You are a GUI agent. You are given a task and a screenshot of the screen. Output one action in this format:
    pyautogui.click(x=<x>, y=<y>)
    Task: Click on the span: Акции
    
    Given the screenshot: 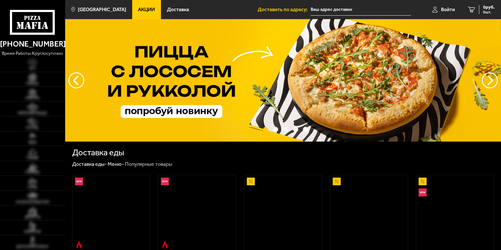 What is the action you would take?
    pyautogui.click(x=146, y=10)
    